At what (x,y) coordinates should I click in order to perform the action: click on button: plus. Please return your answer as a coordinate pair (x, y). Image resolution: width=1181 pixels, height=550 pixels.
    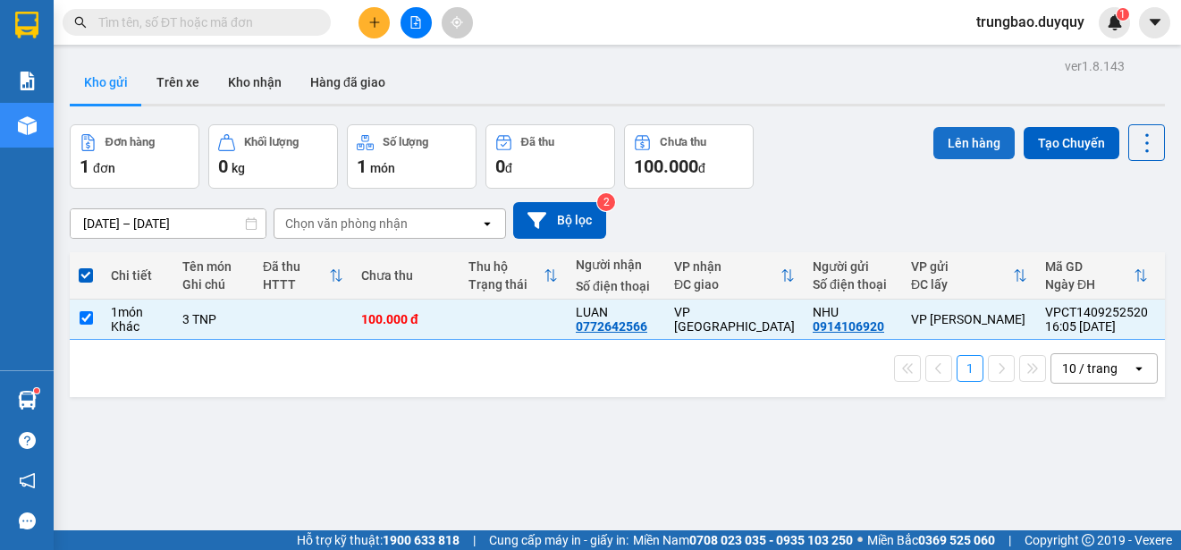
    Looking at the image, I should click on (374, 22).